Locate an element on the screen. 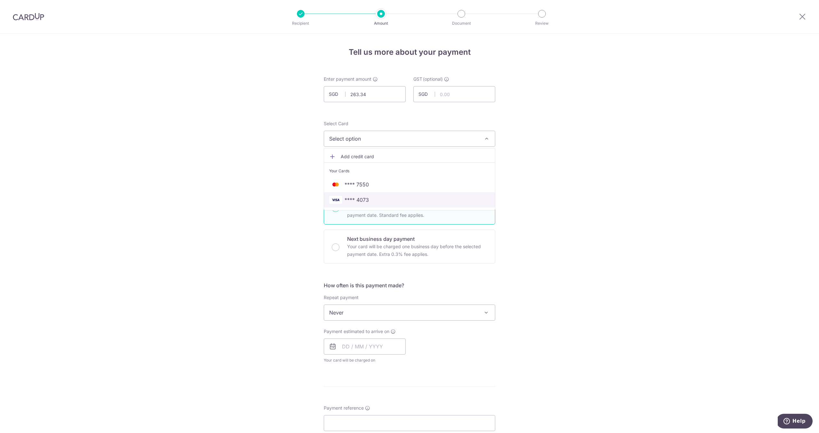 The width and height of the screenshot is (819, 433). img: CardUp is located at coordinates (28, 17).